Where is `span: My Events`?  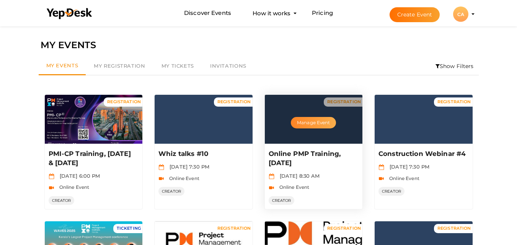
span: My Events is located at coordinates (62, 65).